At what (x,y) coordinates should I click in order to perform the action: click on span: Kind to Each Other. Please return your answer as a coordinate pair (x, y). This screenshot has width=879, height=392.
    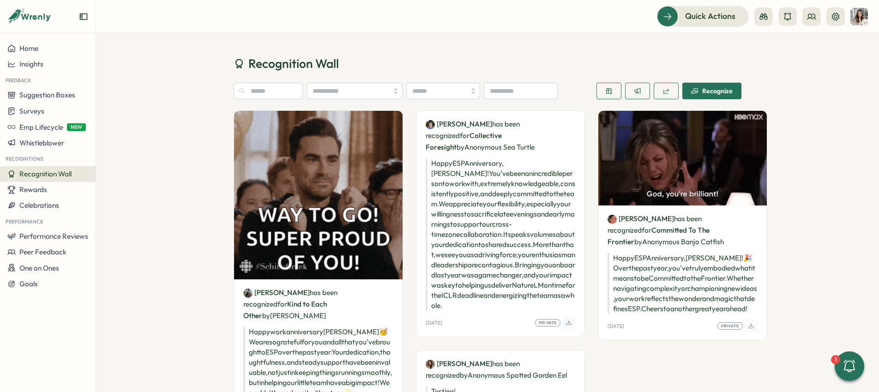
    Looking at the image, I should click on (285, 310).